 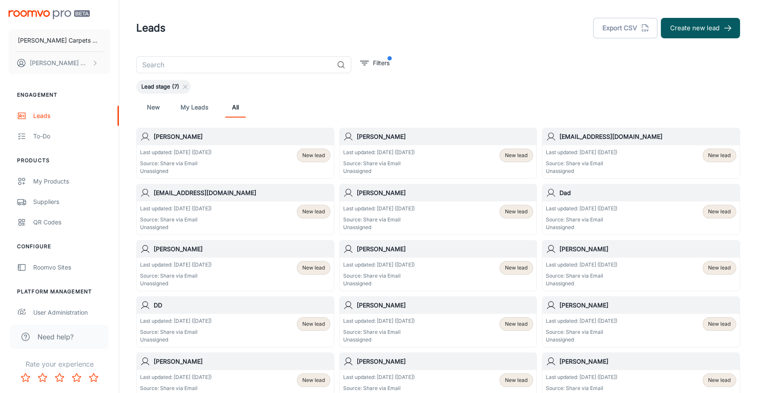 What do you see at coordinates (235, 107) in the screenshot?
I see `a: All` at bounding box center [235, 107].